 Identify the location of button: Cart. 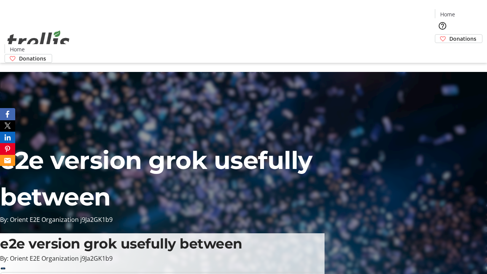
(442, 51).